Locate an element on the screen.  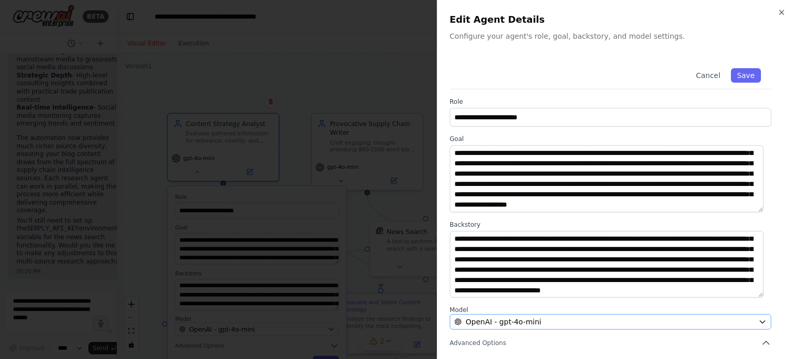
label: Backstory is located at coordinates (611, 225).